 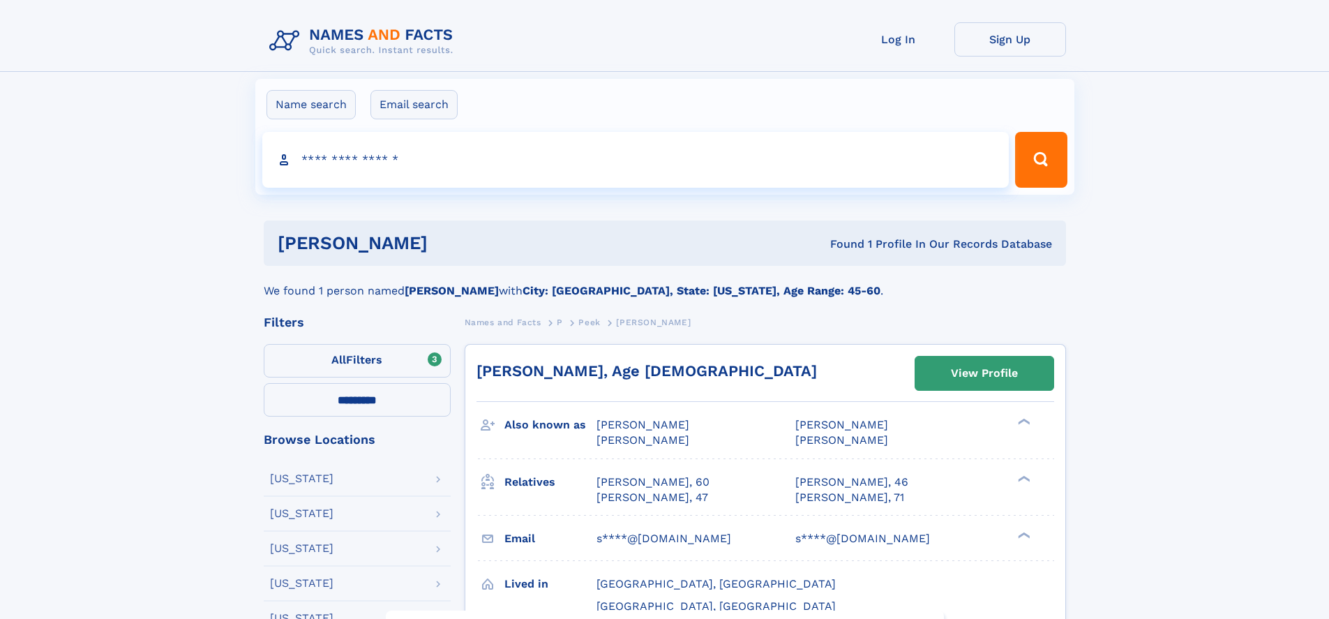 What do you see at coordinates (560, 322) in the screenshot?
I see `span: P` at bounding box center [560, 322].